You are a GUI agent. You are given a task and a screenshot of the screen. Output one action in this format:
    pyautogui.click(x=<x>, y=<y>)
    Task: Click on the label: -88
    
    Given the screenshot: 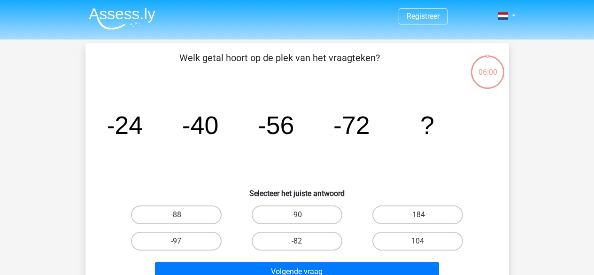 What is the action you would take?
    pyautogui.click(x=176, y=215)
    